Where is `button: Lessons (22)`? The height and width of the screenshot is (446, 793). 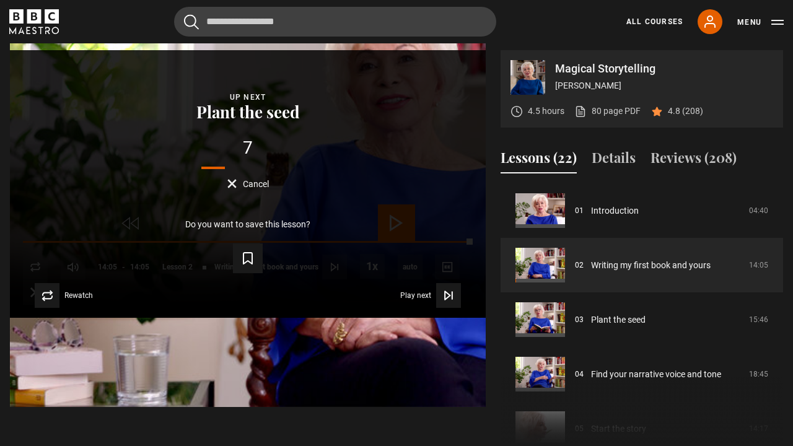
button: Lessons (22) is located at coordinates (538, 160).